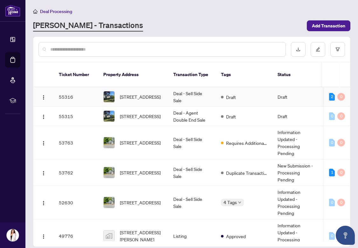 This screenshot has width=358, height=248. Describe the element at coordinates (230, 202) in the screenshot. I see `span: 4 Tags` at that location.